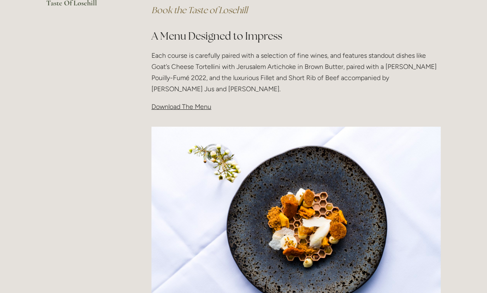 The width and height of the screenshot is (487, 293). Describe the element at coordinates (296, 72) in the screenshot. I see `p: Each course is carefully paired with a selection of fine wines, and features standout dishes like...` at that location.